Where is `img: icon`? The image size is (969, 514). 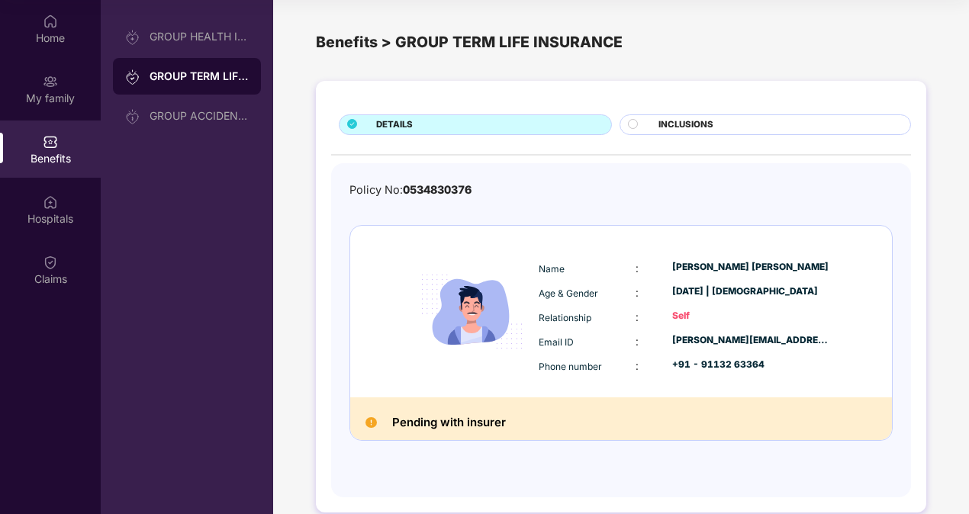
img: icon is located at coordinates (472, 311).